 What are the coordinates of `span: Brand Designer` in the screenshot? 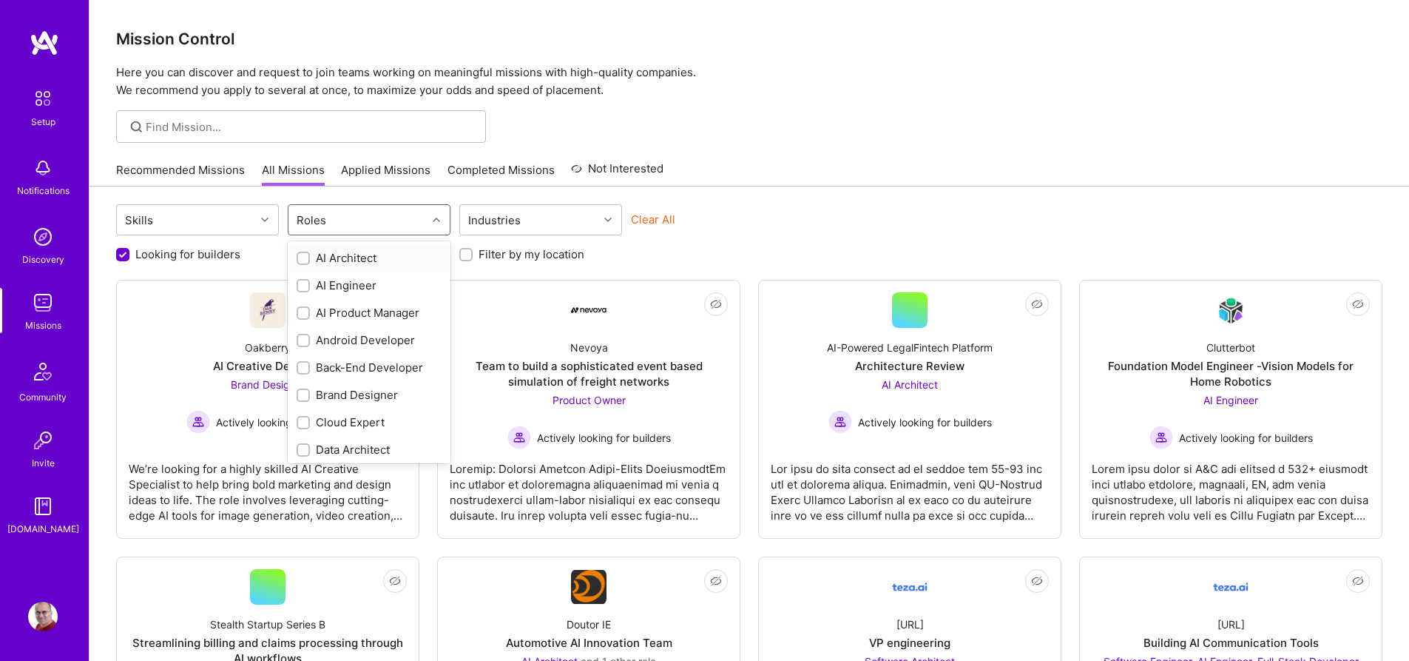 It's located at (268, 384).